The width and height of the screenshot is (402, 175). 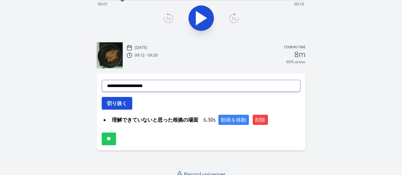 What do you see at coordinates (205, 120) in the screenshot?
I see `div: 6.30s` at bounding box center [205, 120].